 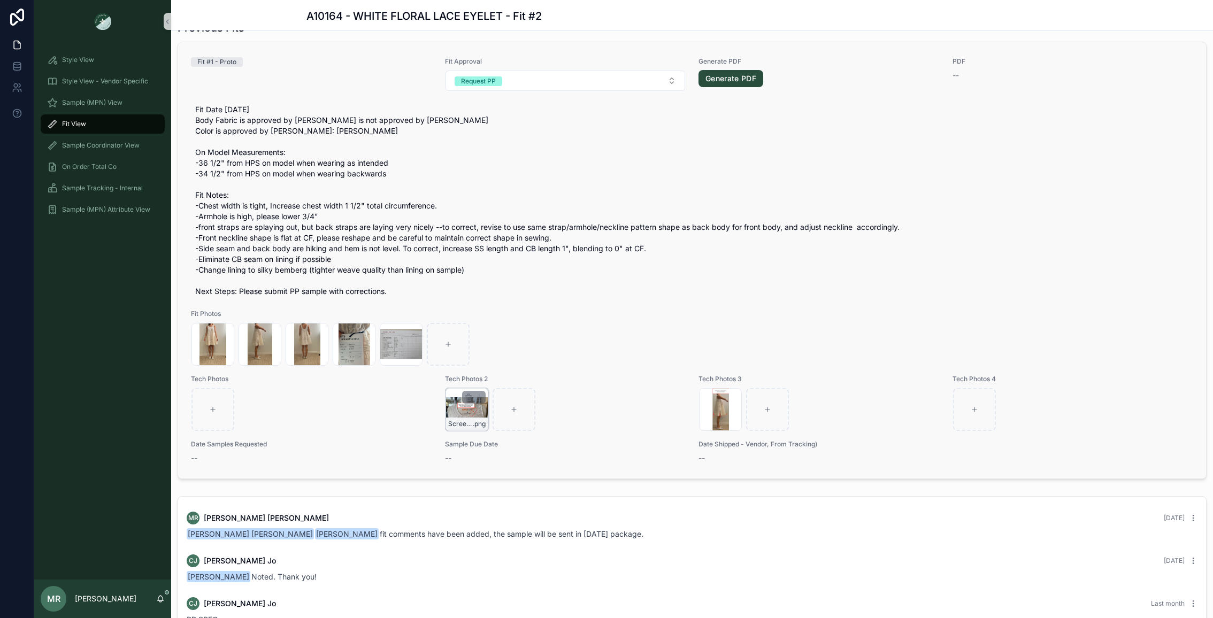 I want to click on span: Tech Photos, so click(x=311, y=379).